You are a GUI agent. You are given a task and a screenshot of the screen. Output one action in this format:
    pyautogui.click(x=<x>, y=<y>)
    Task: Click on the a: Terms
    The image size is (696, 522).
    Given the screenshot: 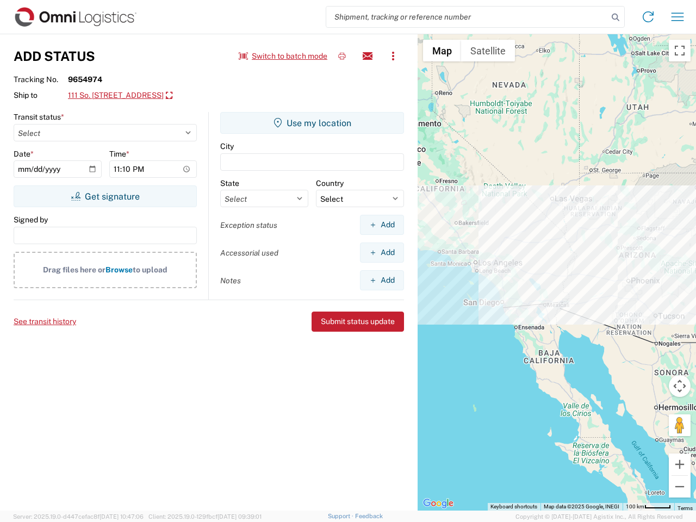 What is the action you would take?
    pyautogui.click(x=685, y=508)
    